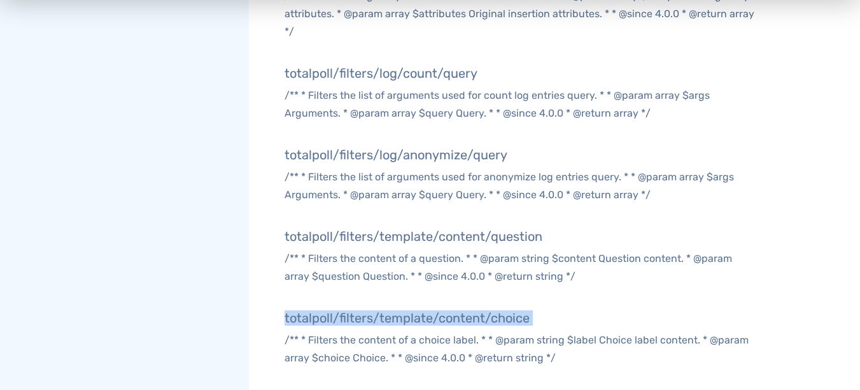 The image size is (860, 390). Describe the element at coordinates (521, 349) in the screenshot. I see `p: /** * Filters the content of a choice label. * * @param string $label Choice label content. * @pa...` at that location.